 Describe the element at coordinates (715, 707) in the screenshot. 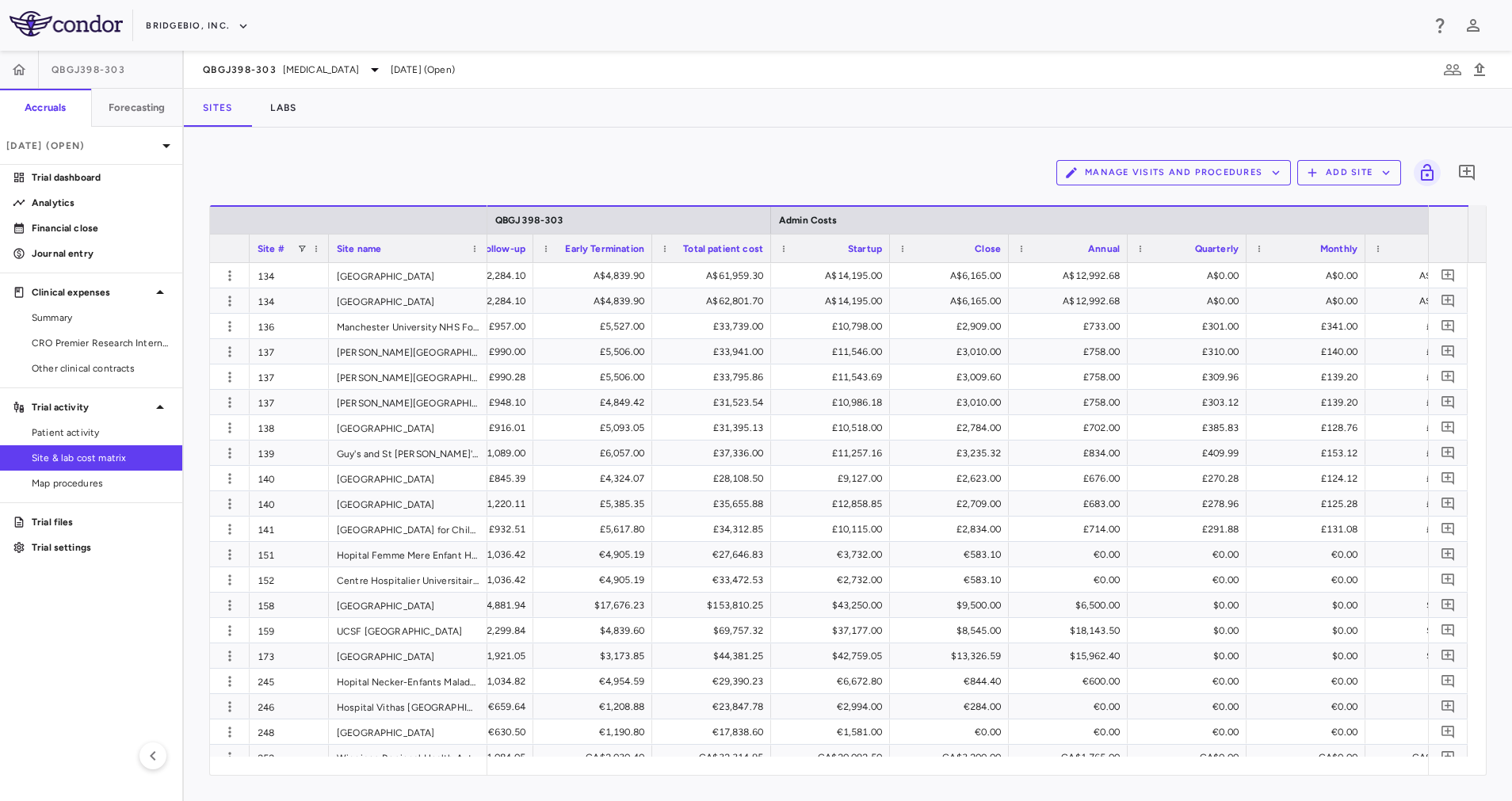

I see `div: €23,847.78` at that location.